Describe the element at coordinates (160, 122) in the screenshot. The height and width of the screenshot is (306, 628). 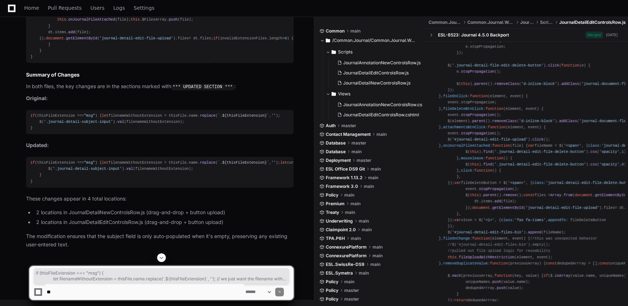
I see `div: (thisFileExtension === ) { filenameWithoutExtension = thisFile. . ( , ); $( ). (filenameWithoutEx...` at that location.